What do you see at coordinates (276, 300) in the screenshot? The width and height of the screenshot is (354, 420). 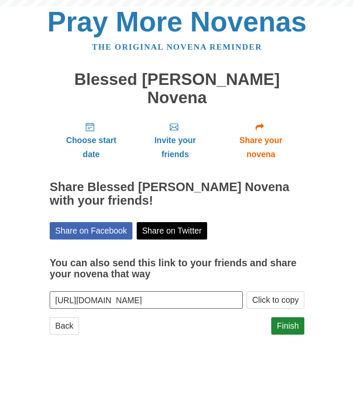 I see `button: Click to copy` at bounding box center [276, 300].